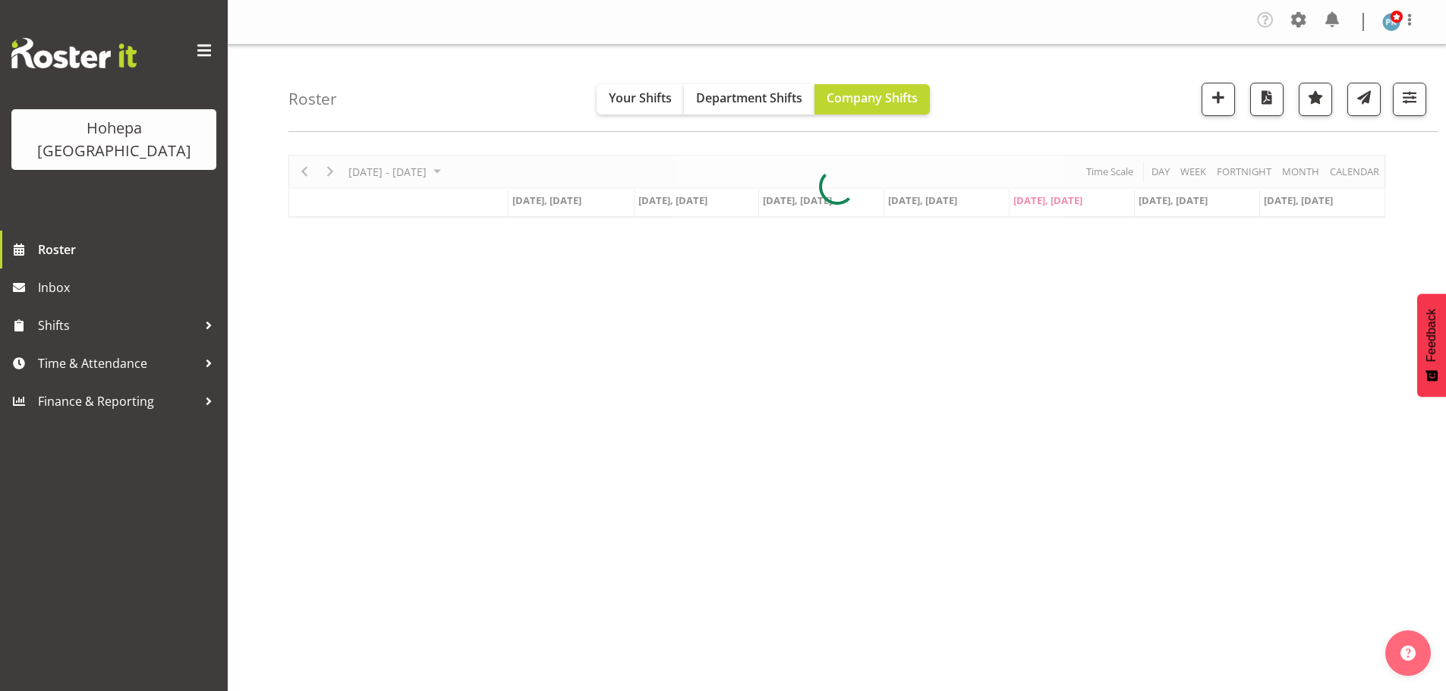  Describe the element at coordinates (749, 99) in the screenshot. I see `button: Department Shifts` at that location.